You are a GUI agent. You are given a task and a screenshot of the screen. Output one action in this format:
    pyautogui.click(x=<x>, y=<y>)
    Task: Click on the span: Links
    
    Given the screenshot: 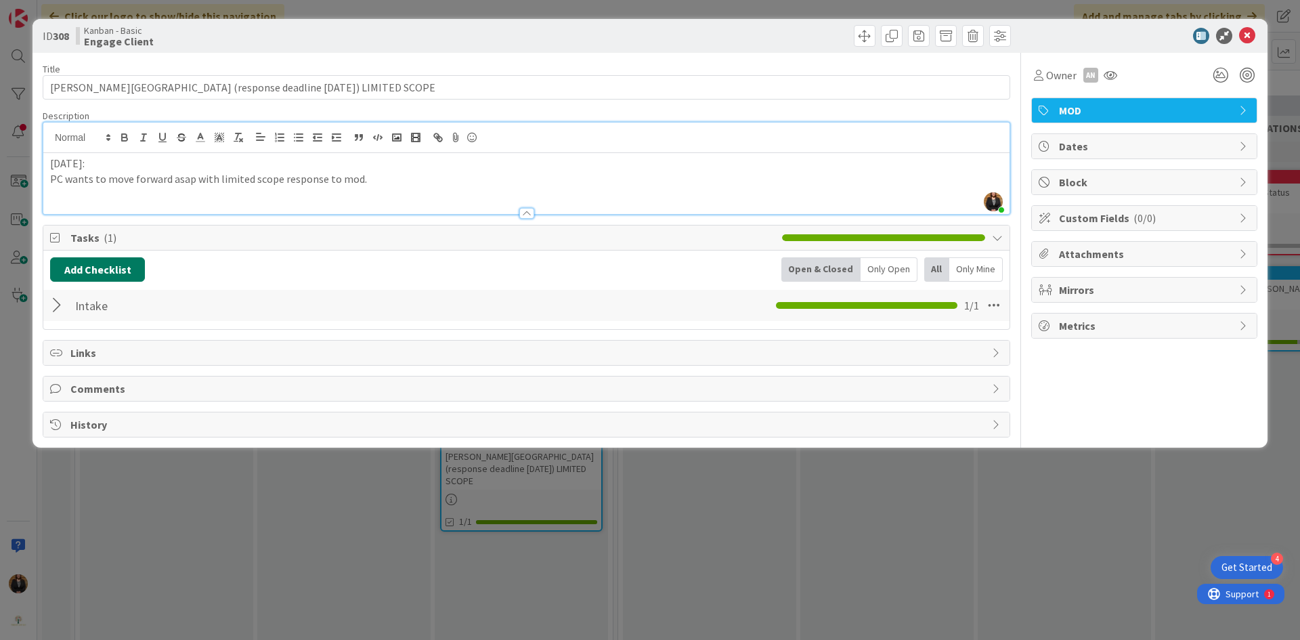 What is the action you would take?
    pyautogui.click(x=527, y=353)
    